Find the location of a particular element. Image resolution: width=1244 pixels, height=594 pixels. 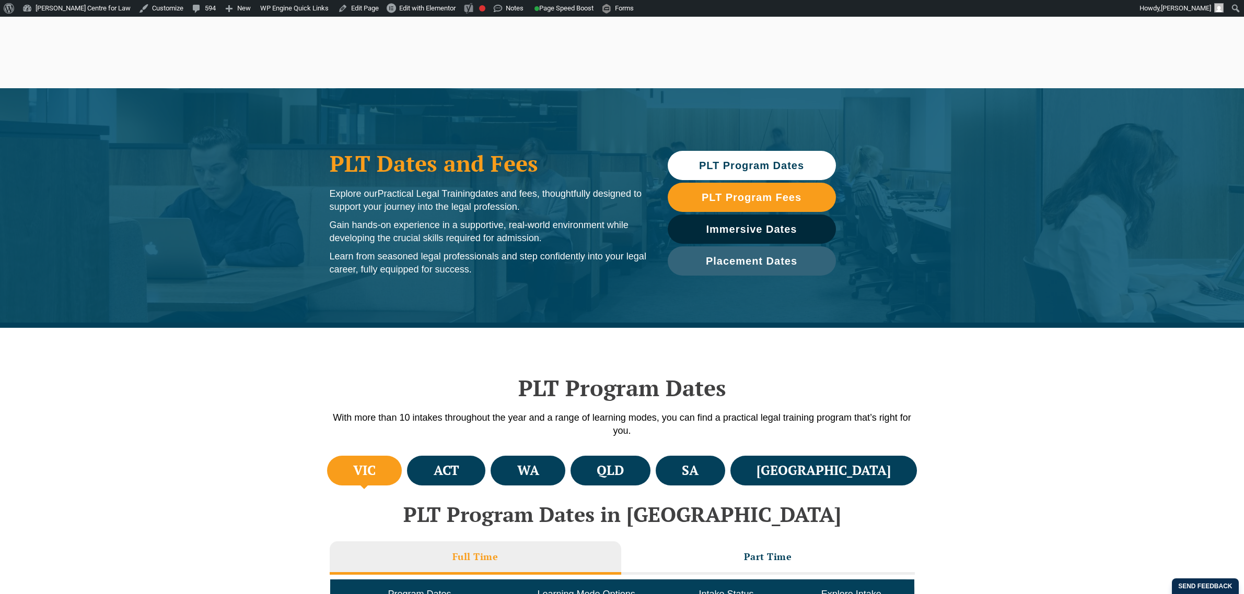

span: Immersive Dates is located at coordinates (752, 229).